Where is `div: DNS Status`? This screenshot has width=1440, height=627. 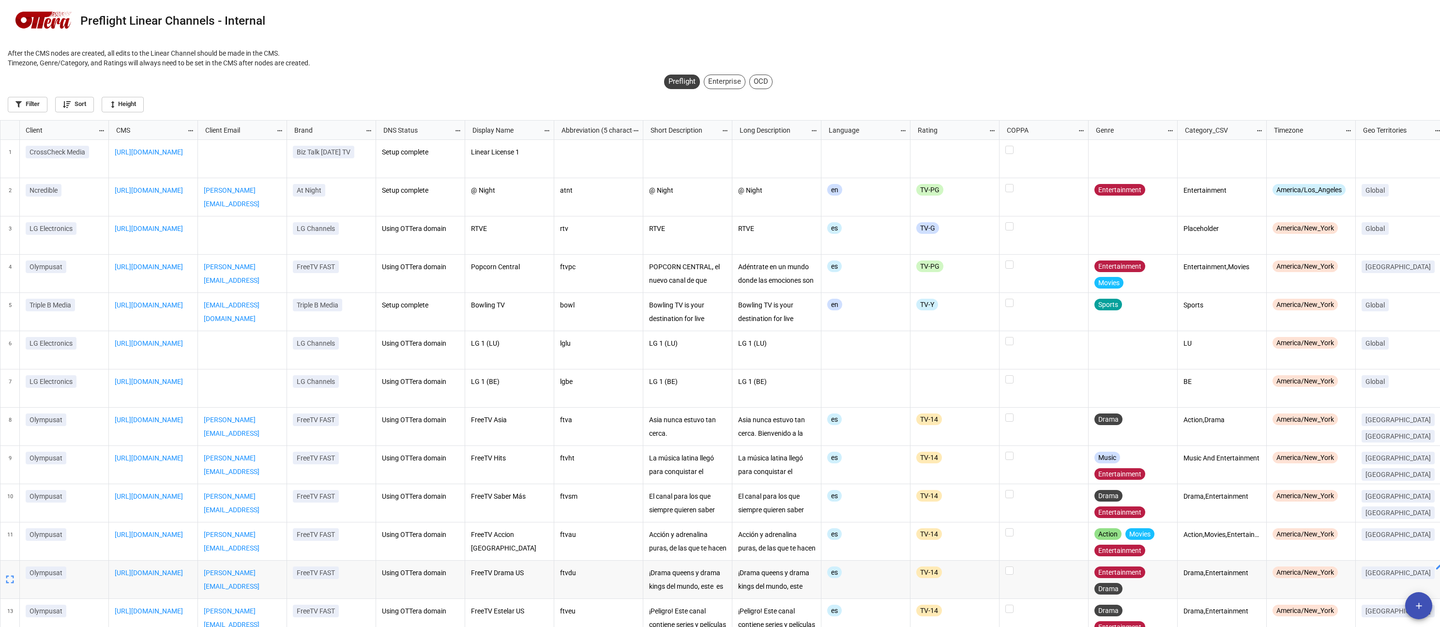 div: DNS Status is located at coordinates (416, 130).